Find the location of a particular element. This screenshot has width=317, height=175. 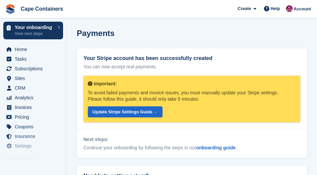

img: Matt Dollisson is located at coordinates (289, 9).